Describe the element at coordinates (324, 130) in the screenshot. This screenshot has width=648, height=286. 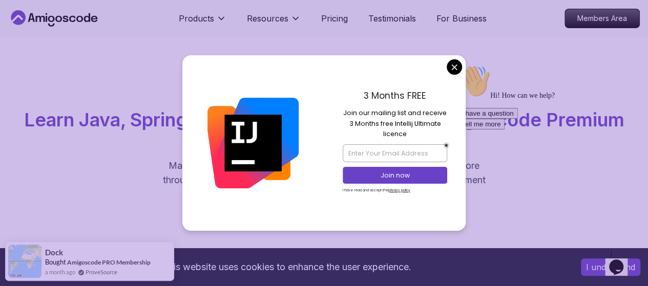
I see `span: Learn Java, Spring Boot, DevOps & More with Amigoscode Premium Courses` at that location.